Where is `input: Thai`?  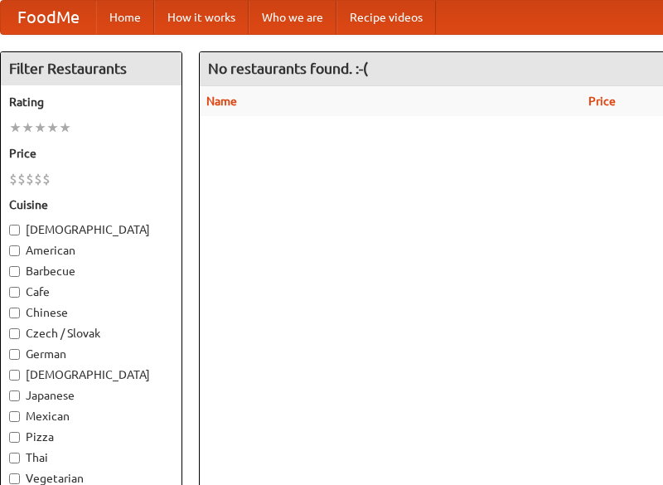
input: Thai is located at coordinates (14, 457).